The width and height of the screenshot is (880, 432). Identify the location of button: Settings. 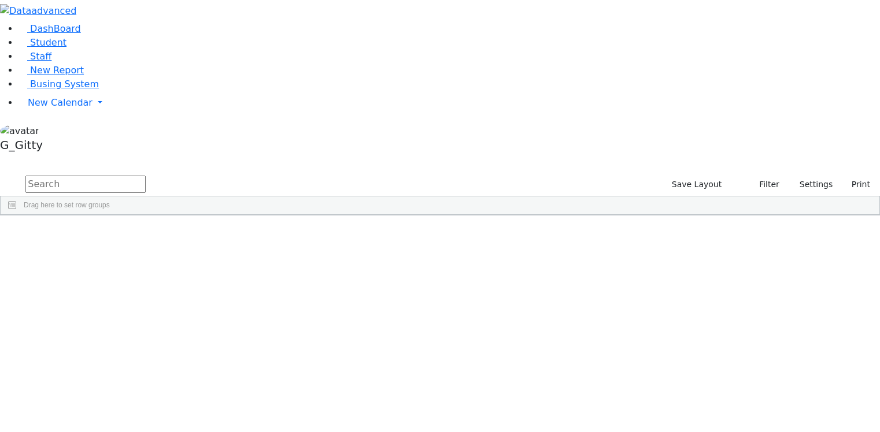
(811, 184).